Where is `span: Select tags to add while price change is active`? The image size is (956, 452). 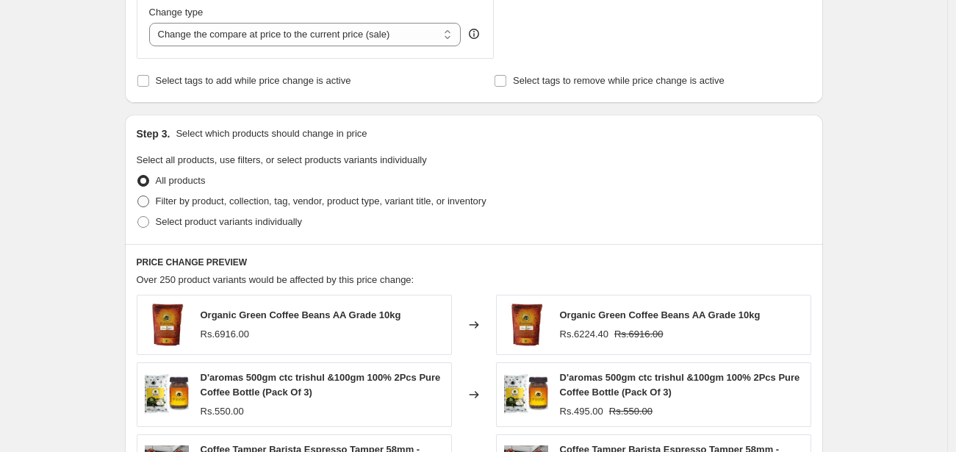 span: Select tags to add while price change is active is located at coordinates (254, 80).